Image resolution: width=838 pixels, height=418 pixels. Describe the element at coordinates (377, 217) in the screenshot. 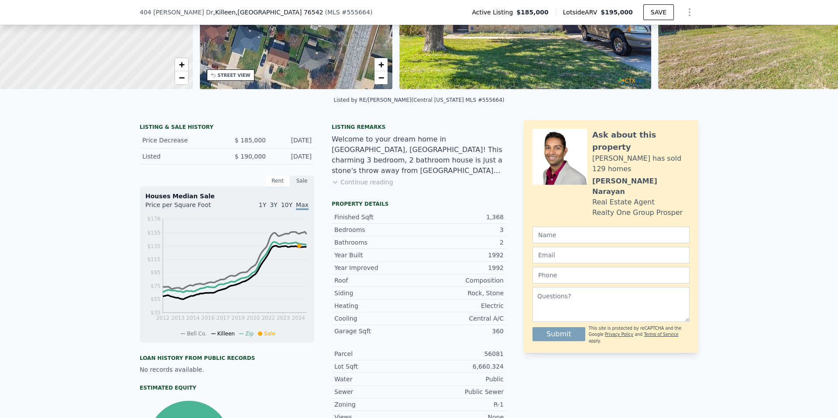

I see `div: Finished Sqft` at that location.